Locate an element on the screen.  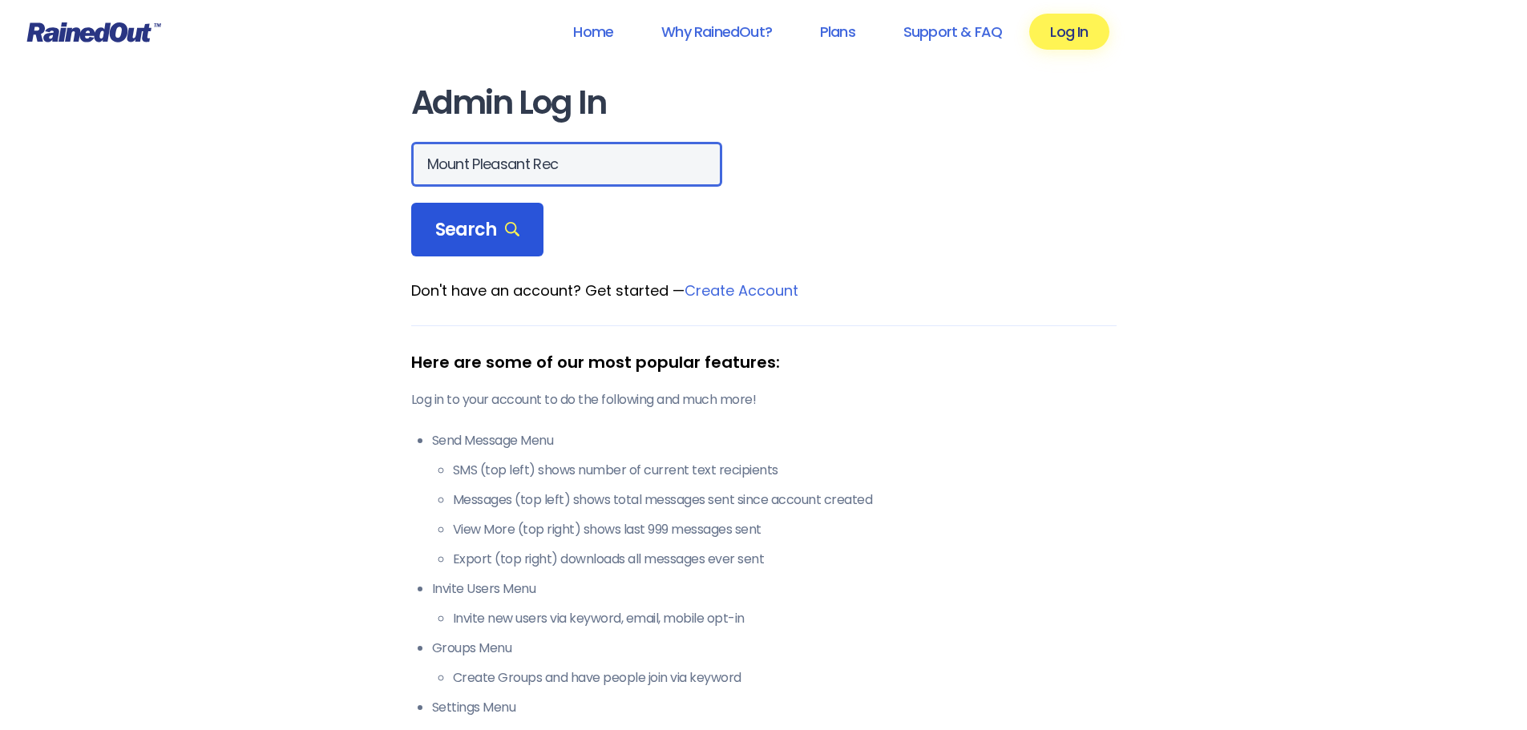
input: Search Orgs… is located at coordinates (567, 164).